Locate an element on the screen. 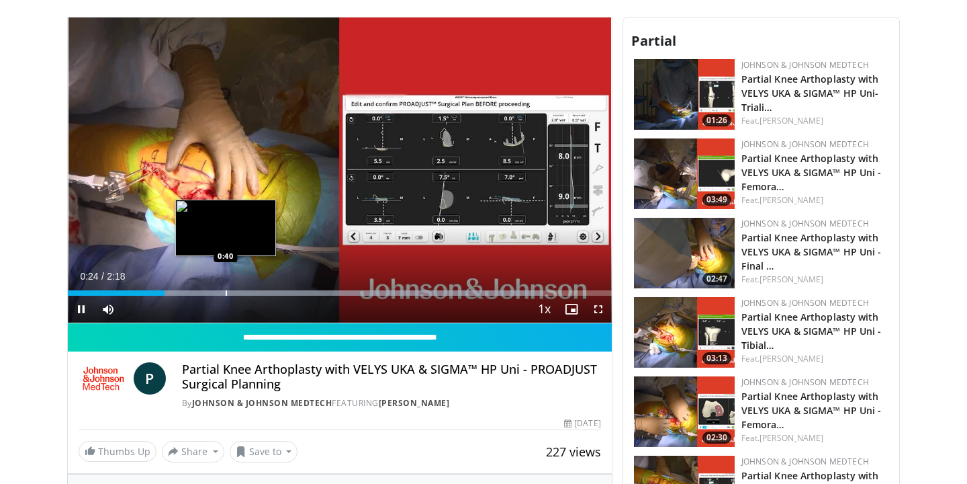 This screenshot has height=484, width=967. a: Partial Knee Arthoplasty with VELYS UKA & SIGMA™ HP Uni- Triali… is located at coordinates (810, 93).